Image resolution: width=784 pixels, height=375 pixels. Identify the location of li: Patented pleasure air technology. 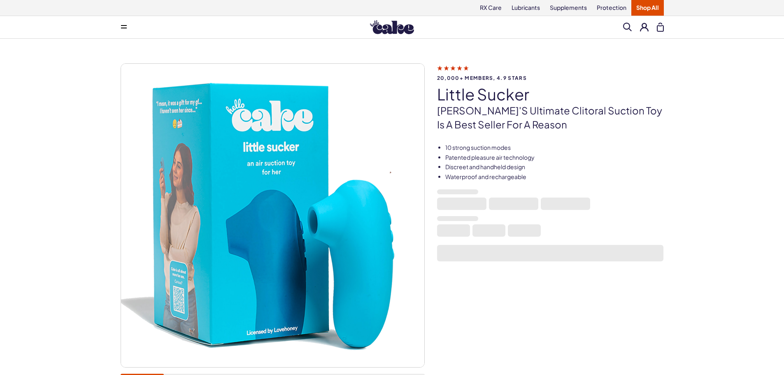
(554, 158).